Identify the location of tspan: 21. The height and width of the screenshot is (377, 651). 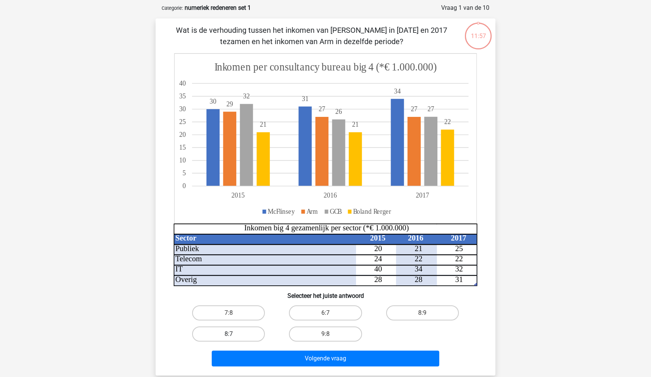
(419, 248).